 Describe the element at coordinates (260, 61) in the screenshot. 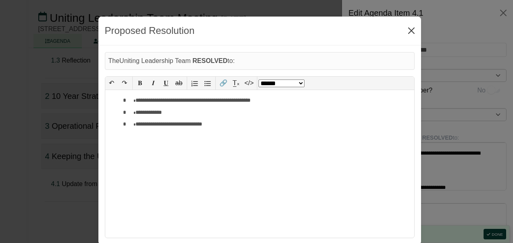

I see `div: The Uniting Leadership Team to:` at that location.